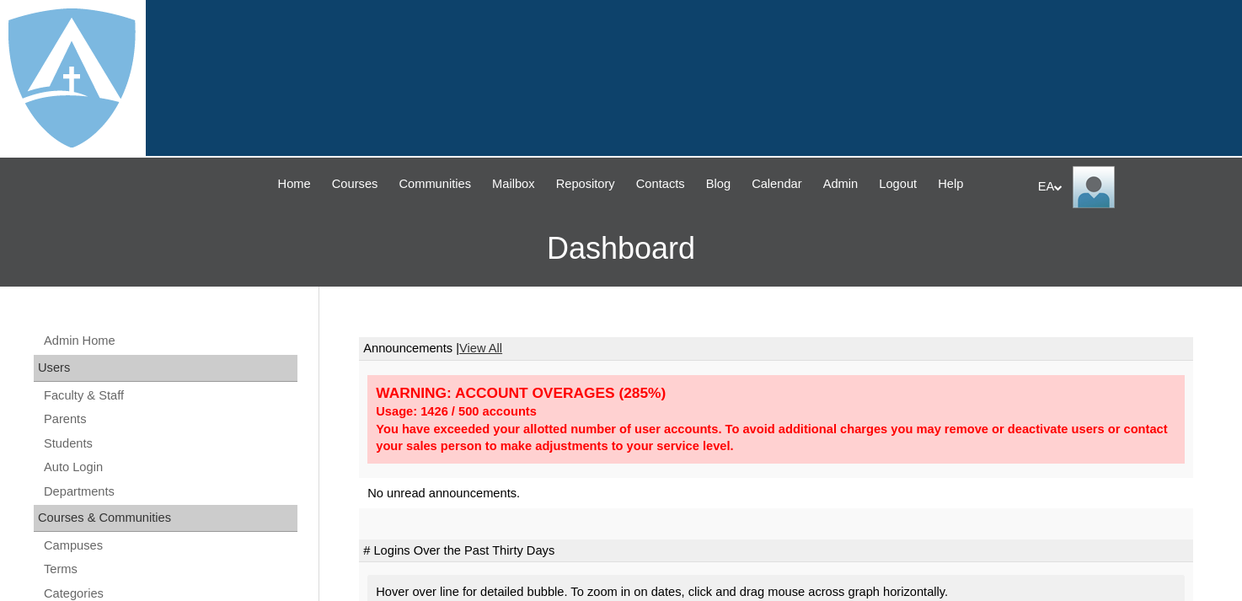 This screenshot has height=601, width=1242. Describe the element at coordinates (169, 419) in the screenshot. I see `a: Parents` at that location.